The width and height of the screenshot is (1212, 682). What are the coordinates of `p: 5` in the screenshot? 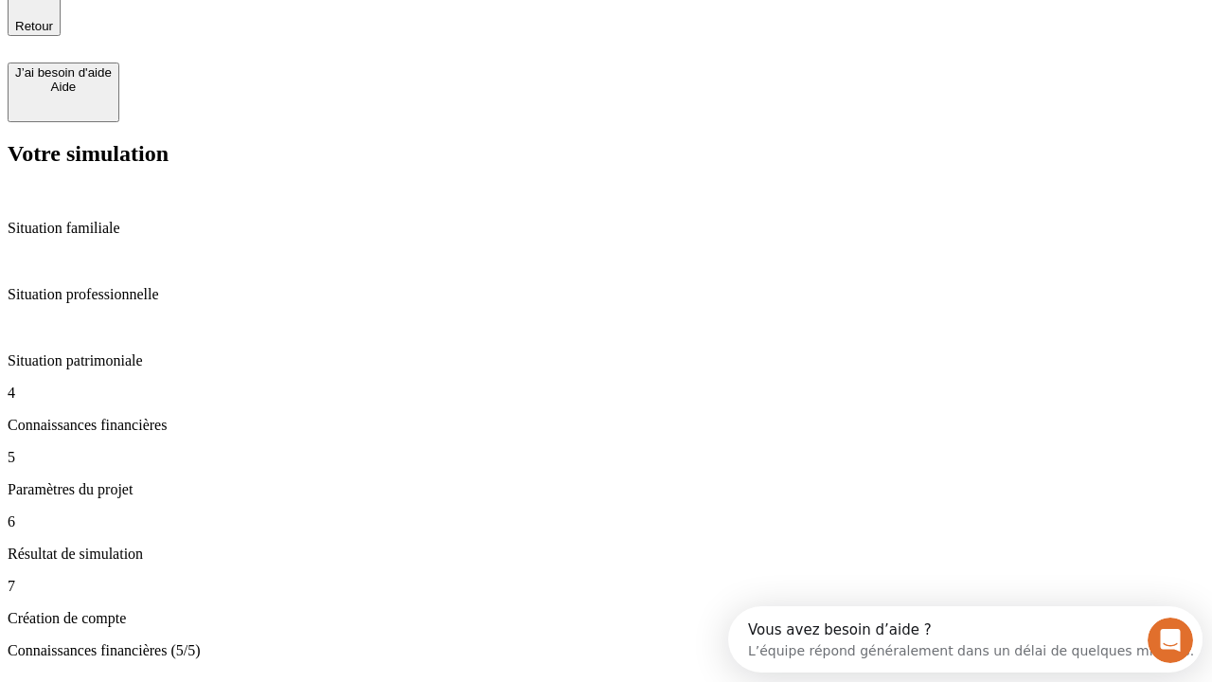 It's located at (606, 457).